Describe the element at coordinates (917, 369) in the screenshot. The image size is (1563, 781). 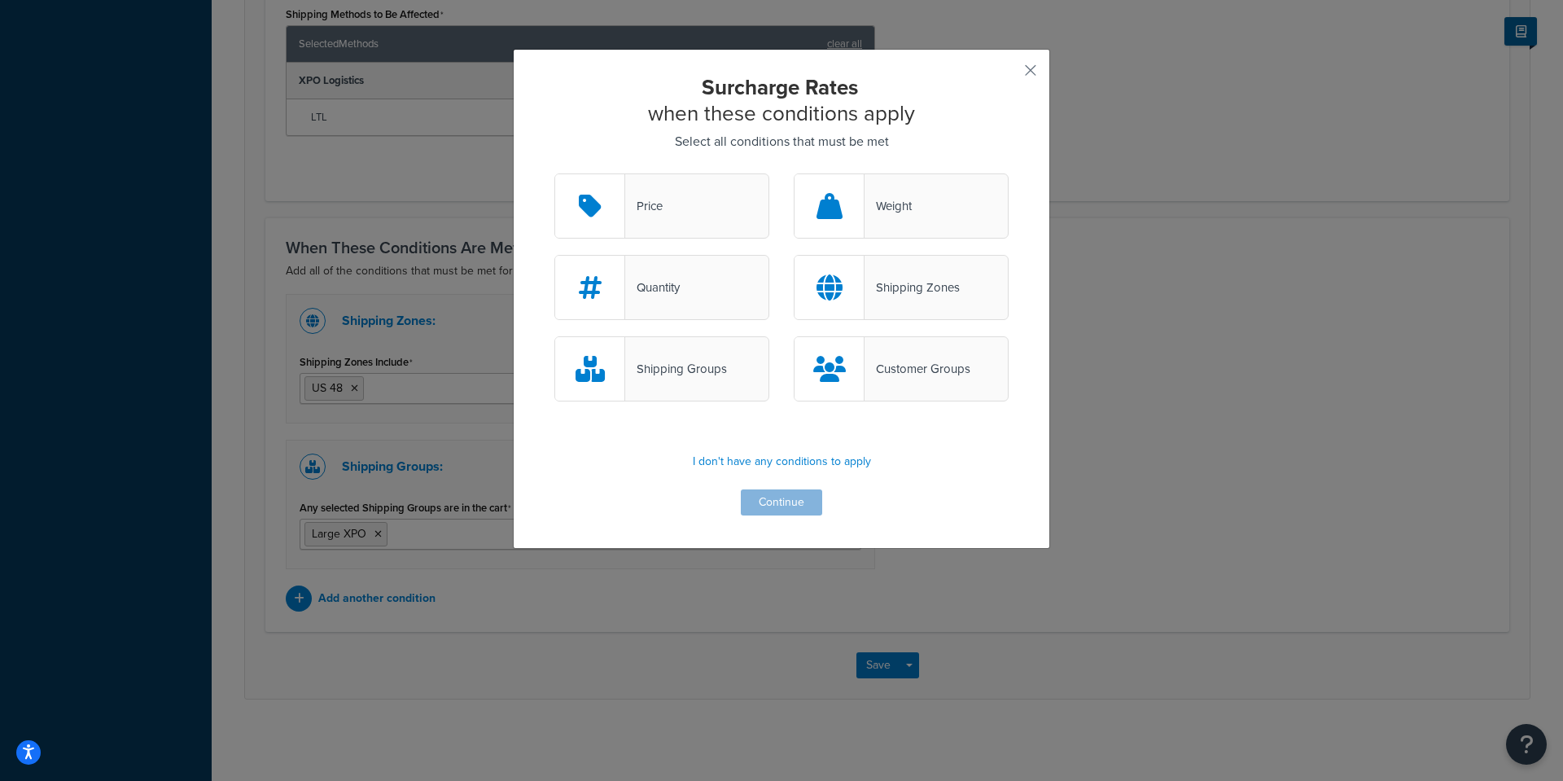
I see `div: Customer Groups` at that location.